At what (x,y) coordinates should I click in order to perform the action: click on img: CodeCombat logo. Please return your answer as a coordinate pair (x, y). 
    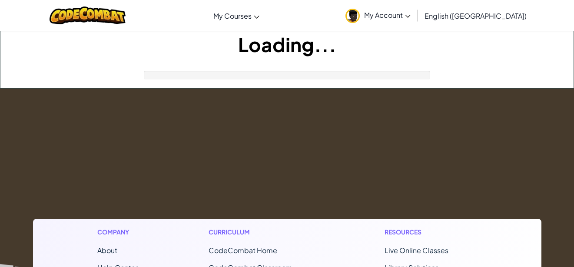
    Looking at the image, I should click on (87, 15).